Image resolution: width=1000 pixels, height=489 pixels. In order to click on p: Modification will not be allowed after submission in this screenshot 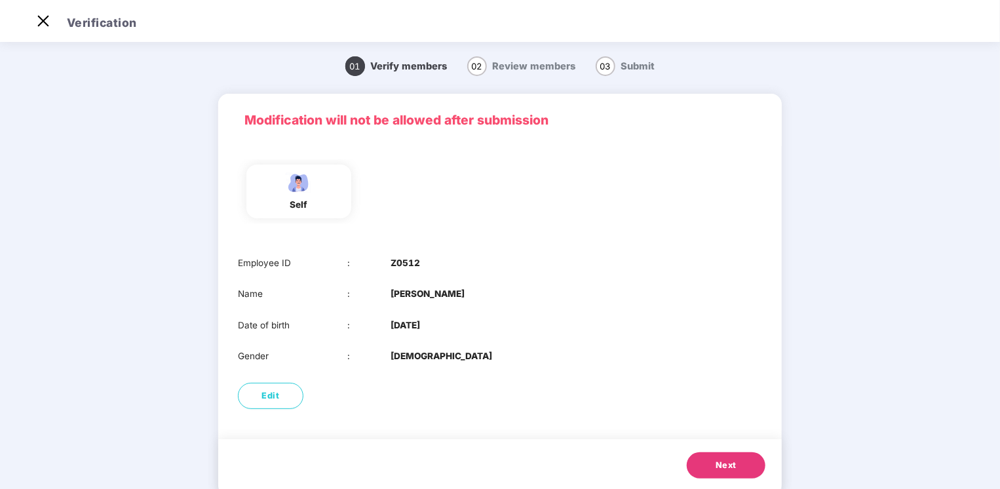, I will do `click(500, 120)`.